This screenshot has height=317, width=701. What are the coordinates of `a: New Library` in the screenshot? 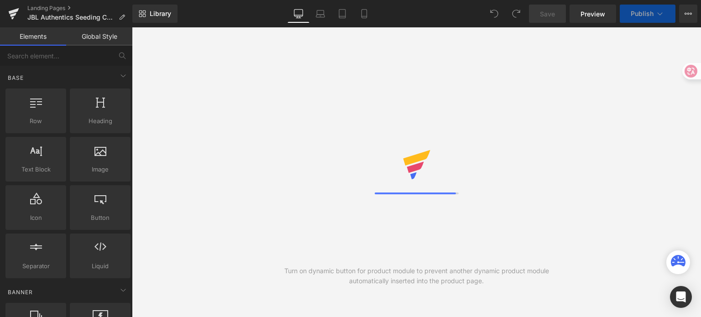 It's located at (155, 14).